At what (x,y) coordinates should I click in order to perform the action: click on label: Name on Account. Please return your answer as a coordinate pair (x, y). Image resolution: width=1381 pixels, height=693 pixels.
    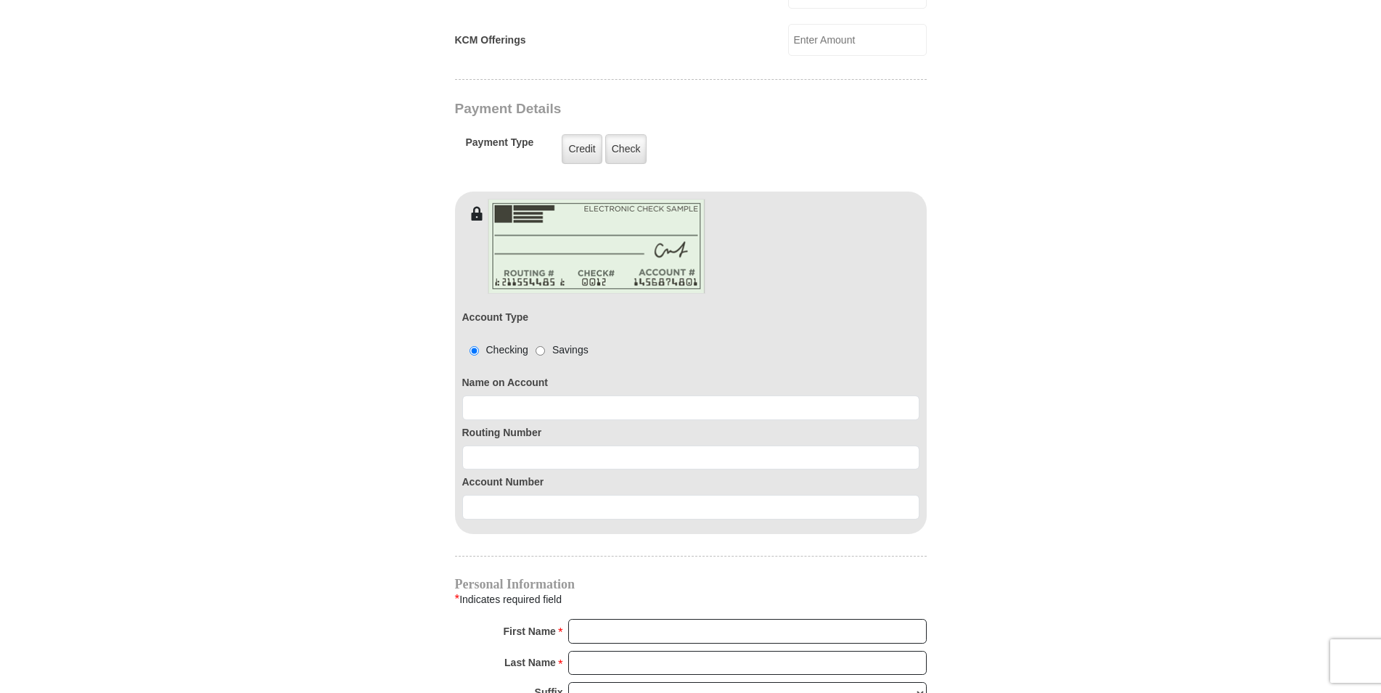
    Looking at the image, I should click on (691, 382).